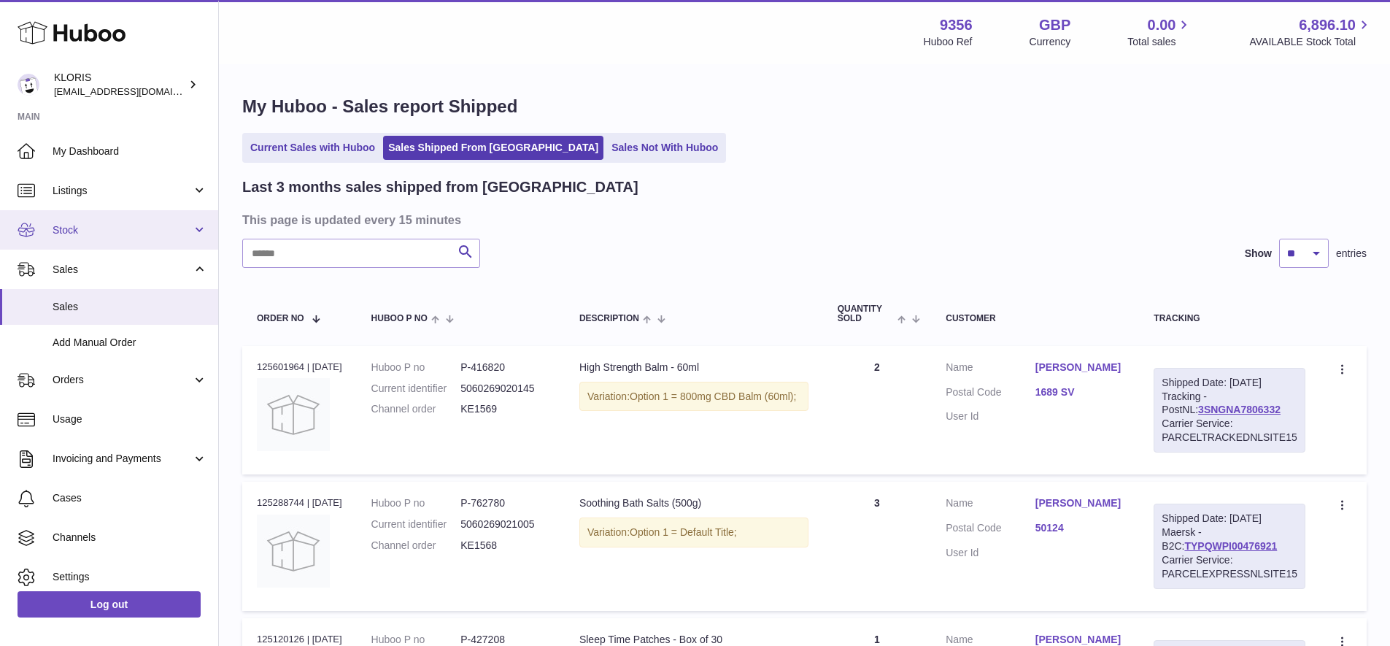 This screenshot has width=1390, height=646. What do you see at coordinates (130, 419) in the screenshot?
I see `span: Usage` at bounding box center [130, 419].